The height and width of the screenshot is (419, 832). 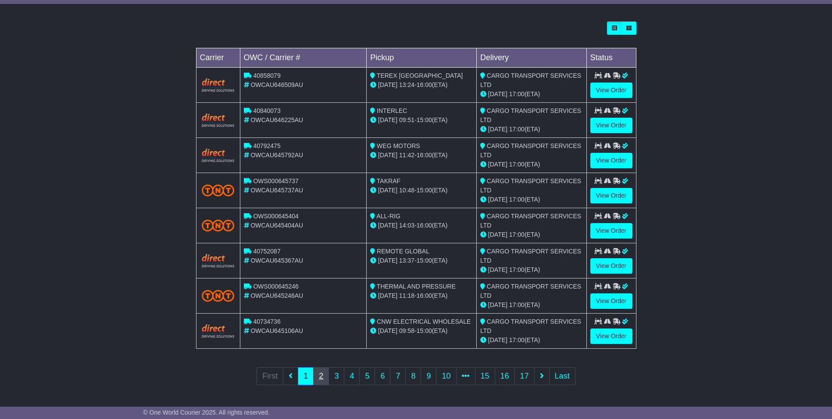 I want to click on a: 2, so click(x=321, y=376).